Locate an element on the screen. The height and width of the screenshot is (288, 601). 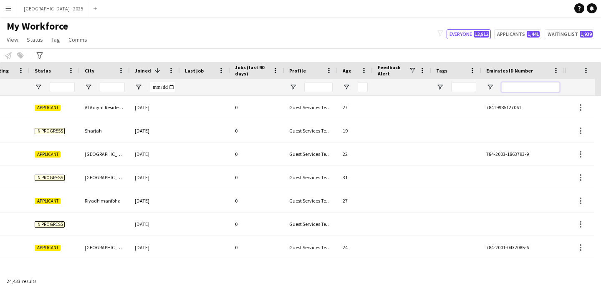
a: Tag is located at coordinates (56, 40).